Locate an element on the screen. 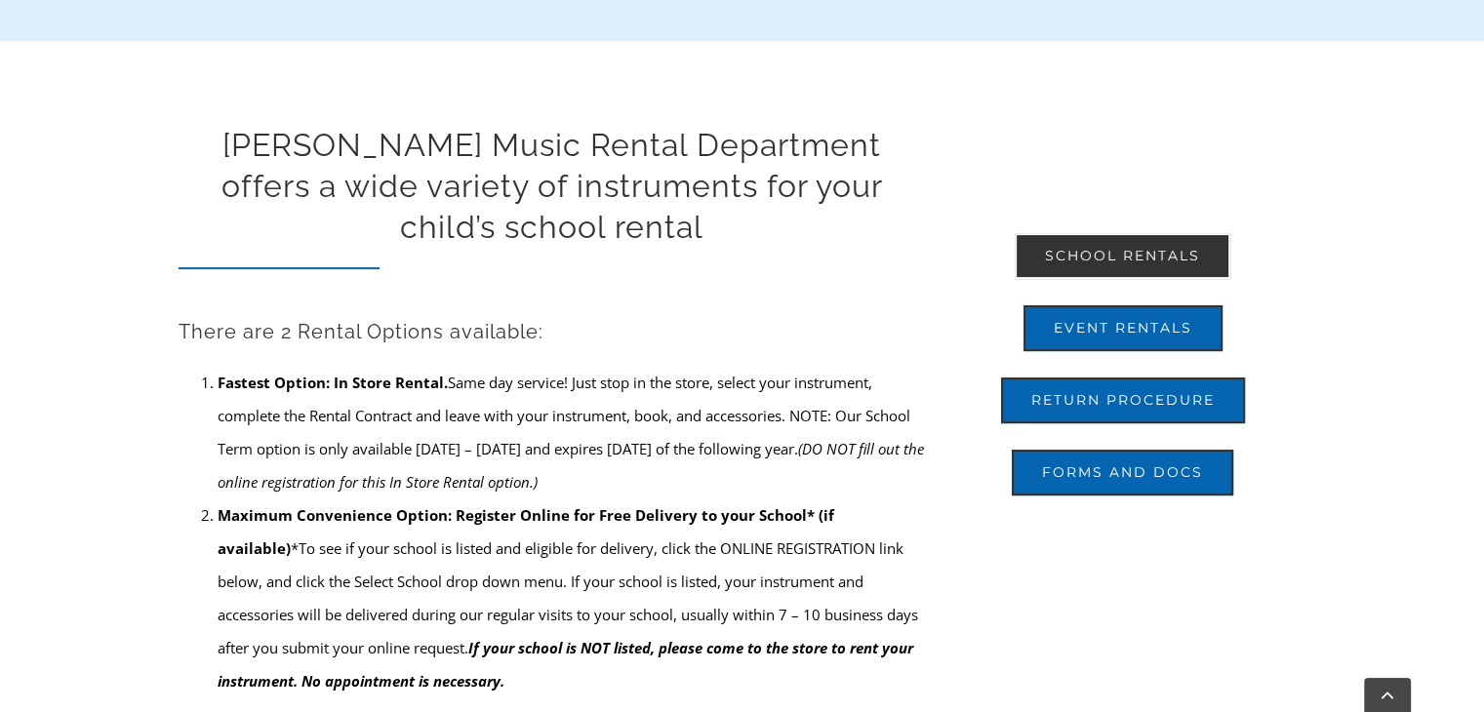 The image size is (1484, 712). strong: If your school is NOT listed, please come to the store to rent your instrument. No appointment is... is located at coordinates (565, 665).